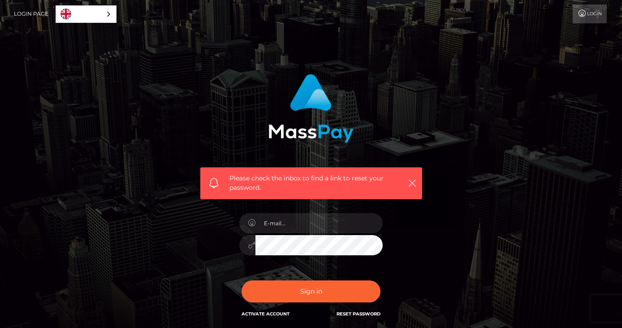 Image resolution: width=622 pixels, height=328 pixels. What do you see at coordinates (590, 14) in the screenshot?
I see `a: Login` at bounding box center [590, 14].